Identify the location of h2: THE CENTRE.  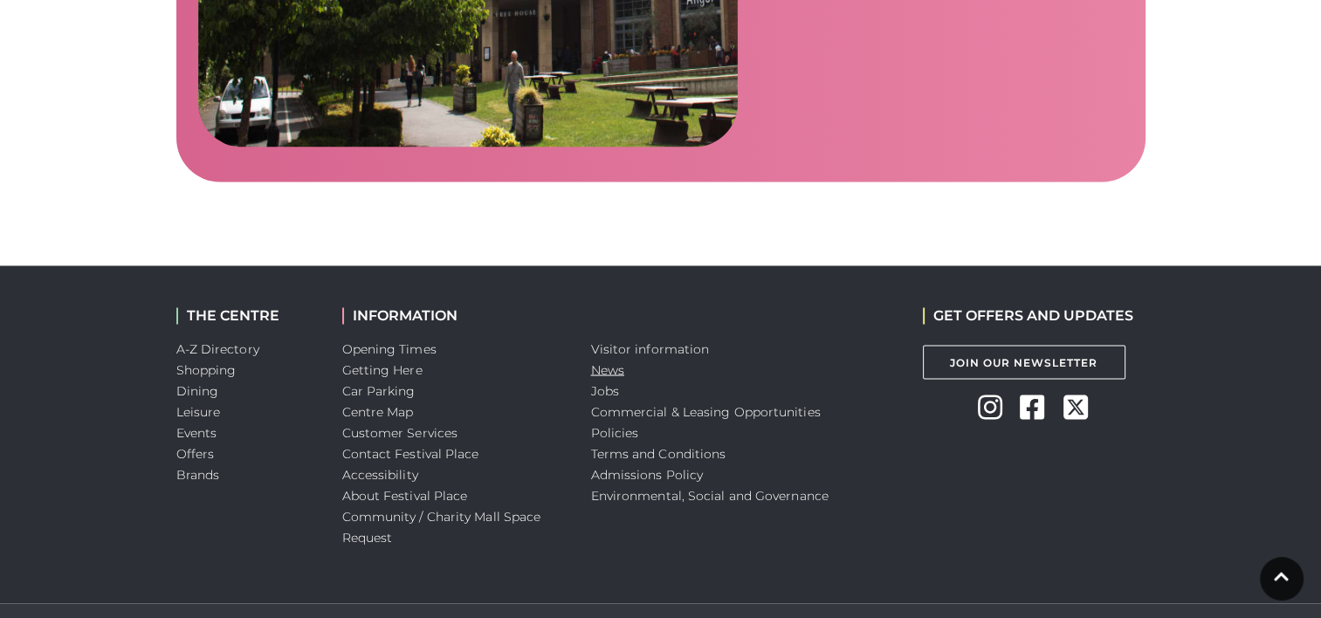
(246, 315).